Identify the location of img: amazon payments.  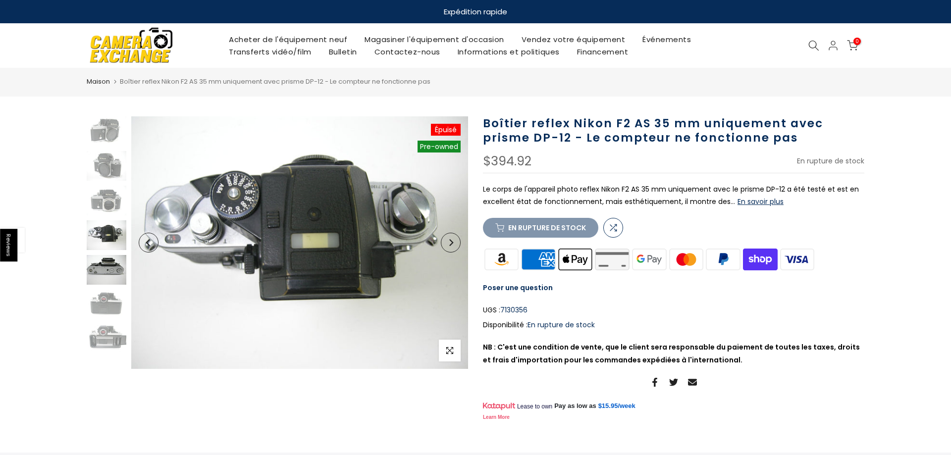
(501, 260).